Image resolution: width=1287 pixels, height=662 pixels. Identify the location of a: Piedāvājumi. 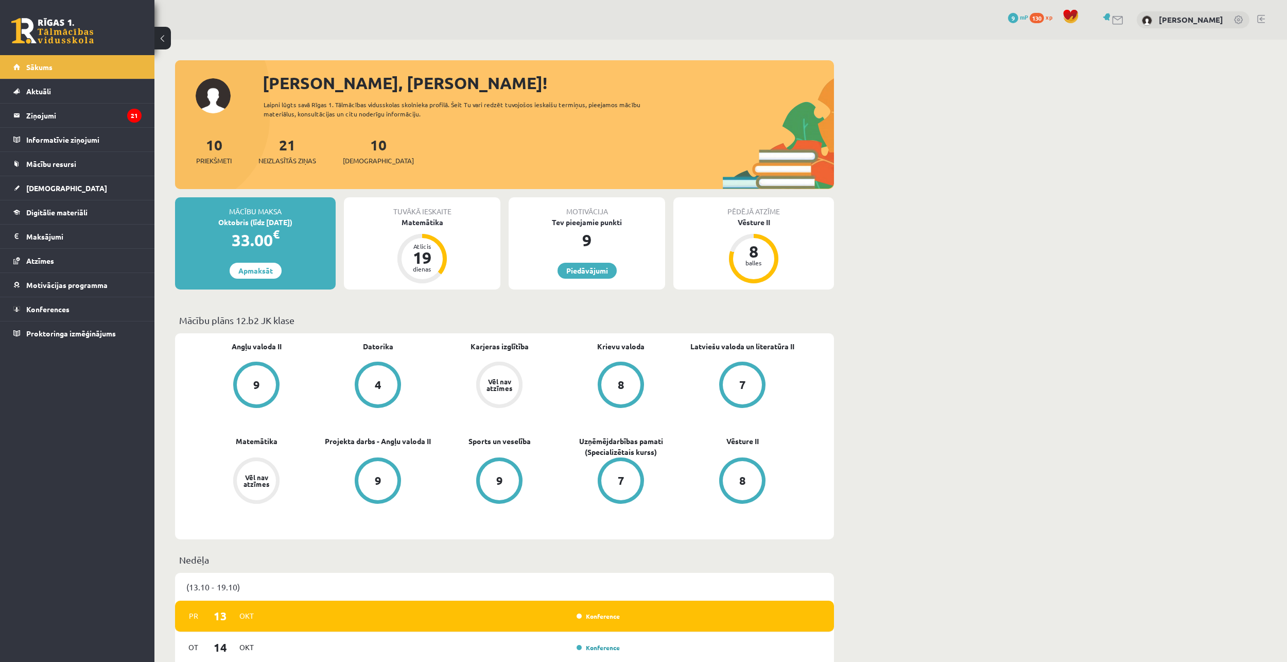
(587, 270).